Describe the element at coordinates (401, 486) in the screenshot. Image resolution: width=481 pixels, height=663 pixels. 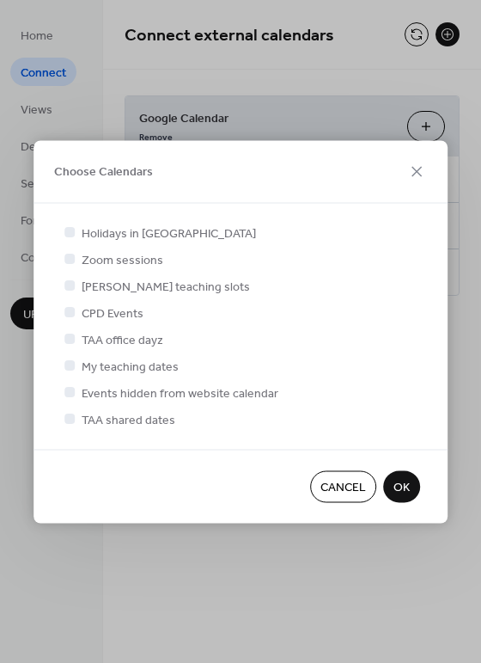
I see `button: OK` at that location.